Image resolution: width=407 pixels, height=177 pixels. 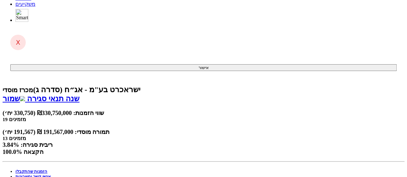 What do you see at coordinates (203, 113) in the screenshot?
I see `div: שווי הזמנות: ₪330,750,000 (330,750 יח׳)` at bounding box center [203, 113].